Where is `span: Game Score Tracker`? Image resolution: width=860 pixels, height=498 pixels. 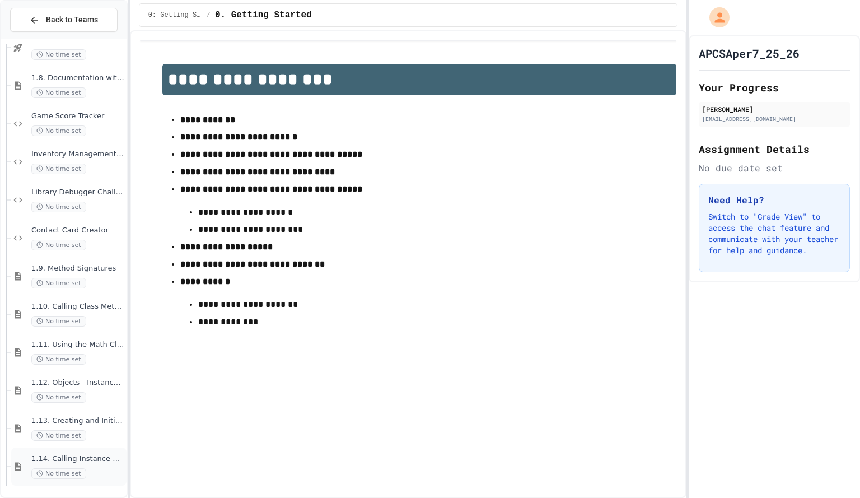
span: Game Score Tracker is located at coordinates (78, 116).